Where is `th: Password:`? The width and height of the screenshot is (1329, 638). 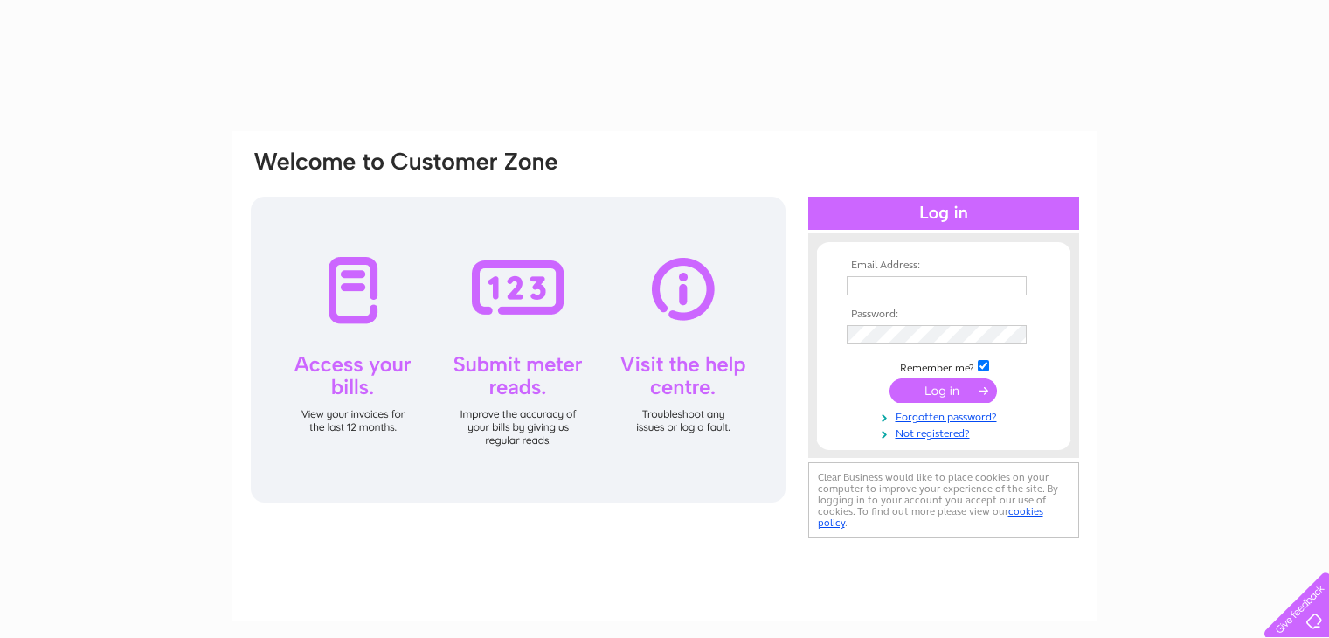 th: Password: is located at coordinates (943, 314).